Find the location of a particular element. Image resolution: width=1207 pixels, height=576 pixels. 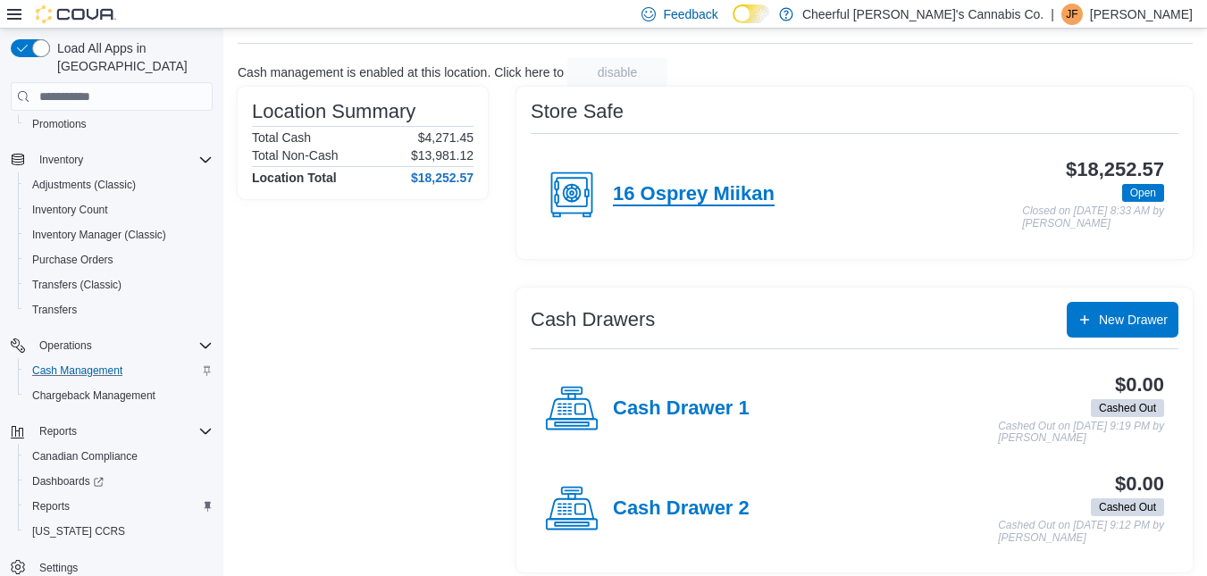

span: Washington CCRS is located at coordinates (119, 532).